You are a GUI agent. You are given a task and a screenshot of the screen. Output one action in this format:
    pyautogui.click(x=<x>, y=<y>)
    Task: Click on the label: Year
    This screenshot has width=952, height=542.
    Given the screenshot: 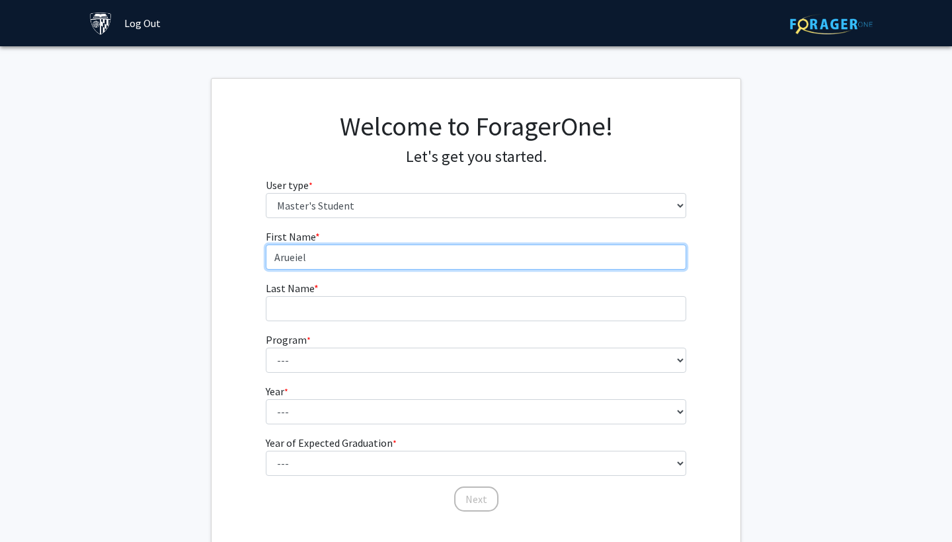 What is the action you would take?
    pyautogui.click(x=277, y=392)
    